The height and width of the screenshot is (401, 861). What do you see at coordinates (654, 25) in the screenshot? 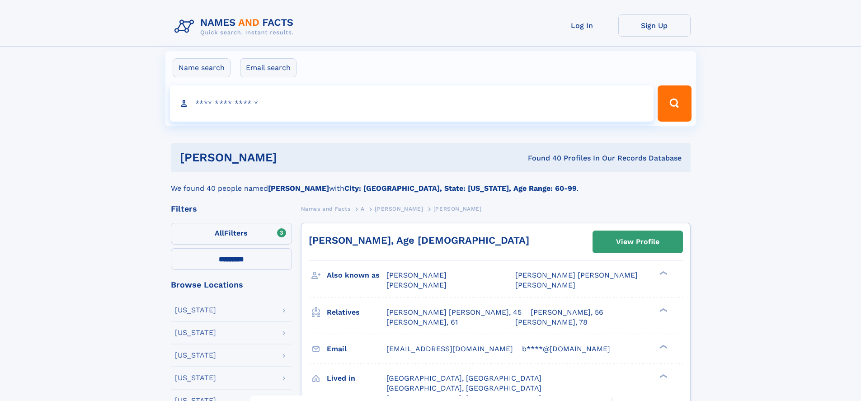
I see `a: Sign Up` at bounding box center [654, 25].